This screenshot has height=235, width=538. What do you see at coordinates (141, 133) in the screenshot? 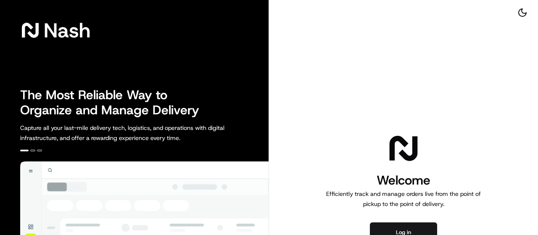
I see `p: Capture all your last-mile delivery tech, logistics, and operations with digital infrastructure, ...` at bounding box center [141, 133].